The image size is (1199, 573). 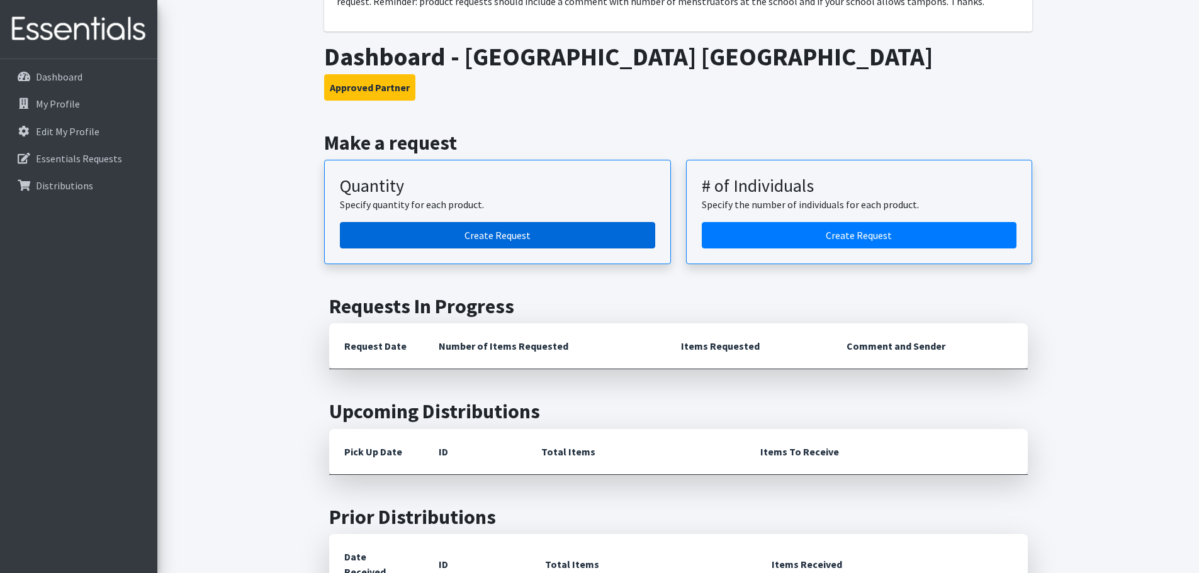 I want to click on h2: Prior Distributions, so click(x=678, y=517).